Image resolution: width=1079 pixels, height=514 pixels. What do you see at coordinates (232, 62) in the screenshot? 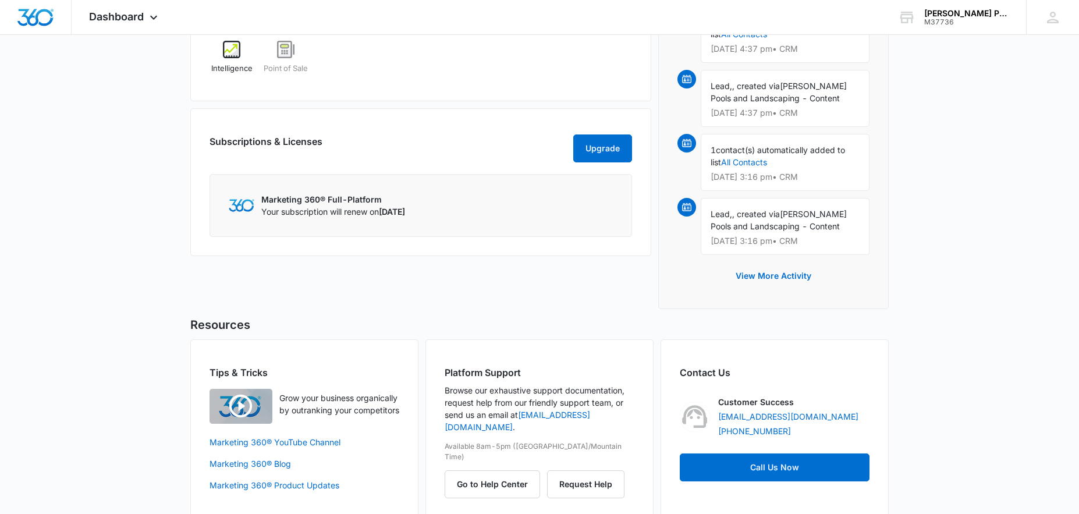
I see `a: Intelligence` at bounding box center [232, 62].